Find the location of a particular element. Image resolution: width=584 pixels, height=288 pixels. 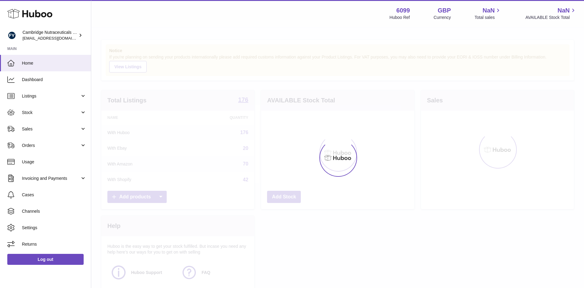

span: Invoicing and Payments is located at coordinates (51, 178).